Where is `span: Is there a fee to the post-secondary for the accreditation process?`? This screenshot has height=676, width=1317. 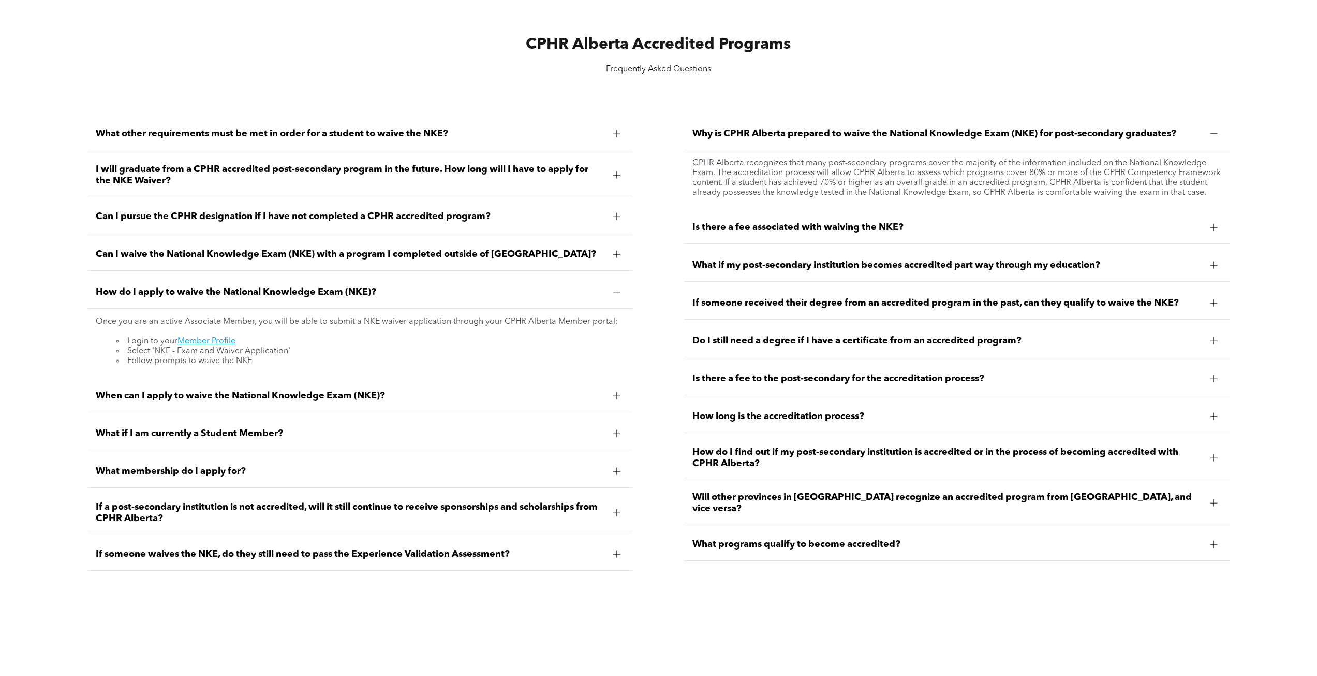 span: Is there a fee to the post-secondary for the accreditation process? is located at coordinates (947, 378).